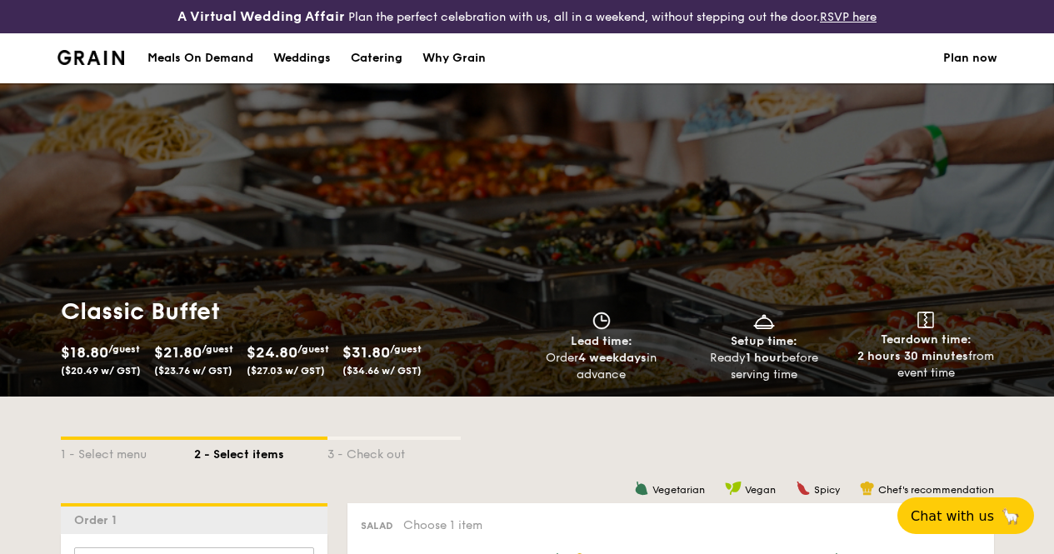 This screenshot has width=1054, height=554. What do you see at coordinates (602, 341) in the screenshot?
I see `span: Lead time:` at bounding box center [602, 341].